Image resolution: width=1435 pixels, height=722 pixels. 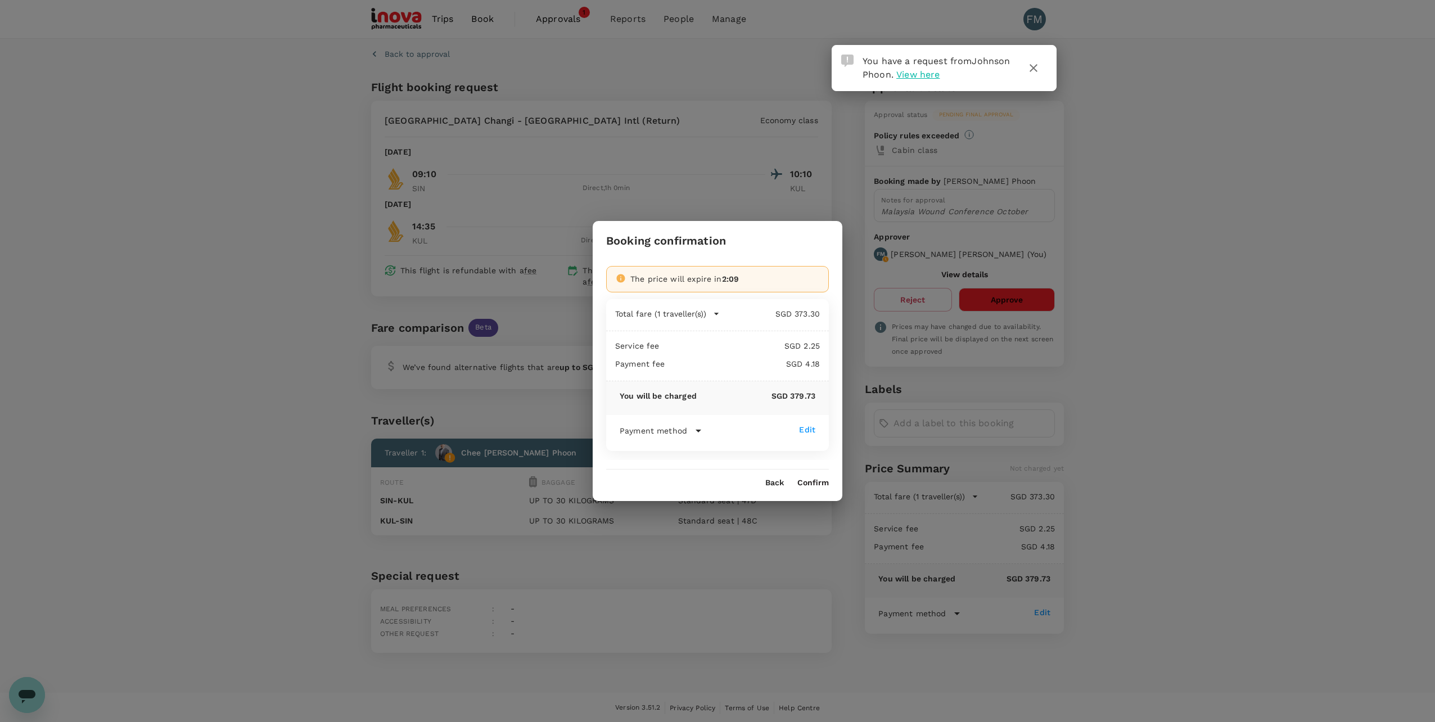 I want to click on button: Confirm, so click(x=813, y=483).